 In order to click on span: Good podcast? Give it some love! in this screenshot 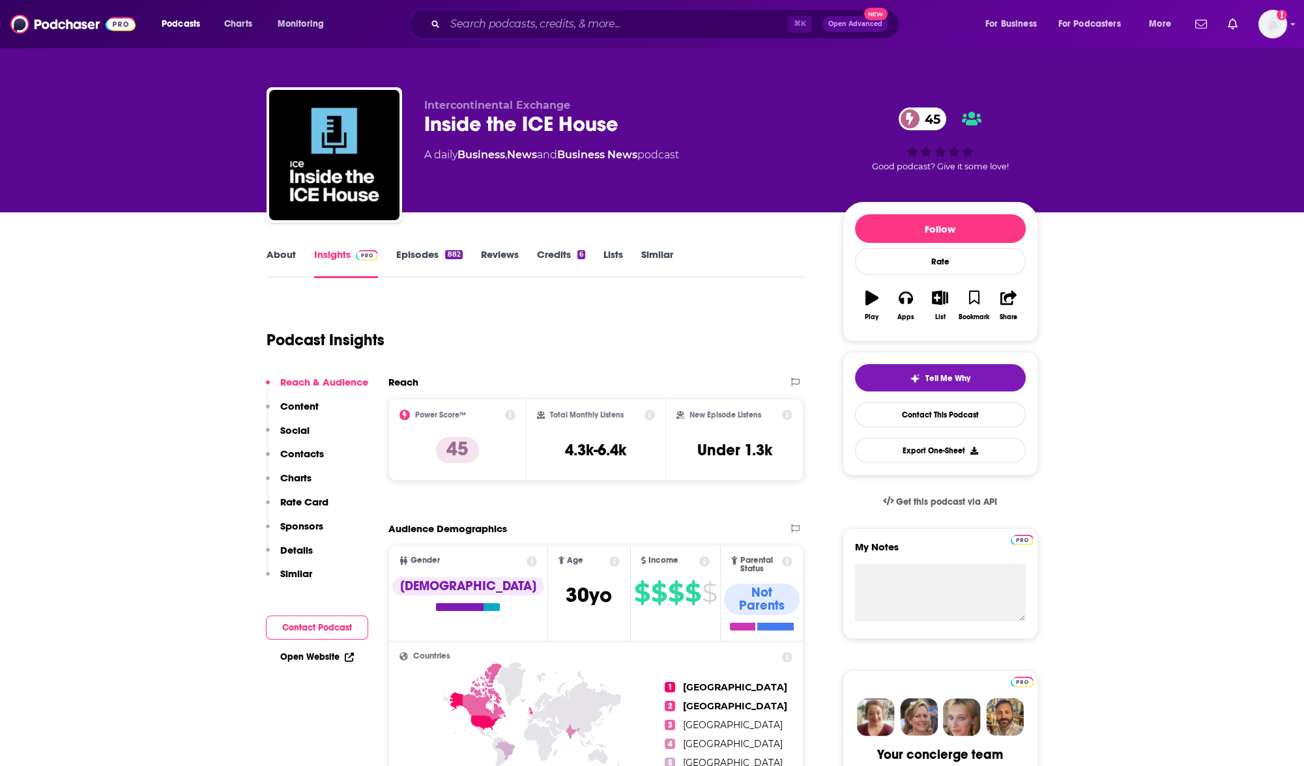, I will do `click(940, 166)`.